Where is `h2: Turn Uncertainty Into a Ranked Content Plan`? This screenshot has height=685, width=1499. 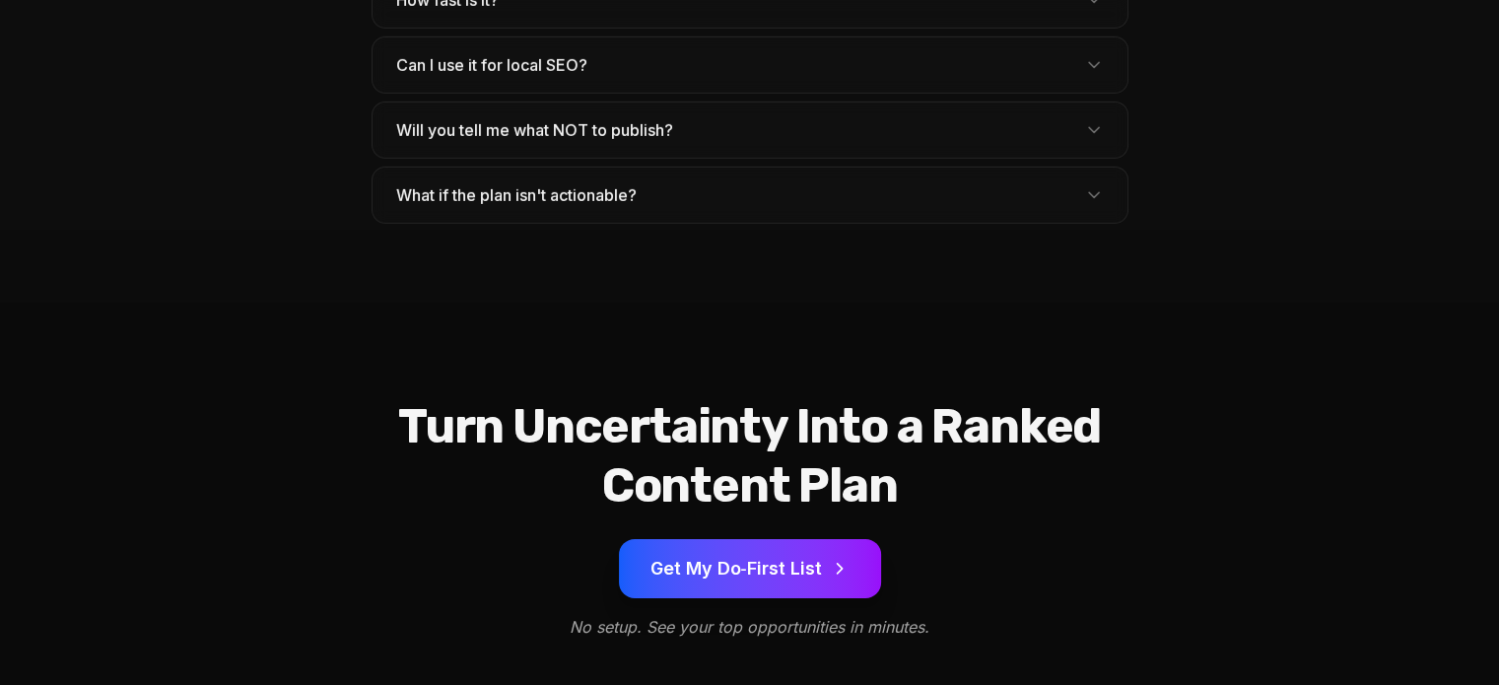
h2: Turn Uncertainty Into a Ranked Content Plan is located at coordinates (750, 456).